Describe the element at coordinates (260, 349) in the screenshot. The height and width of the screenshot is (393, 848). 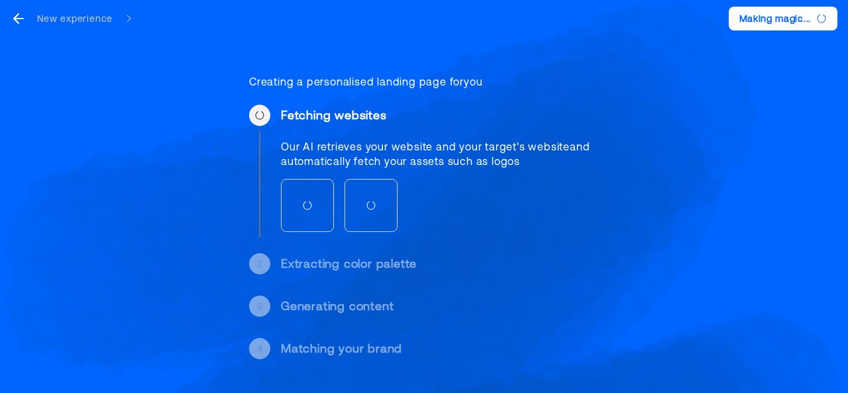
I see `div: 4` at that location.